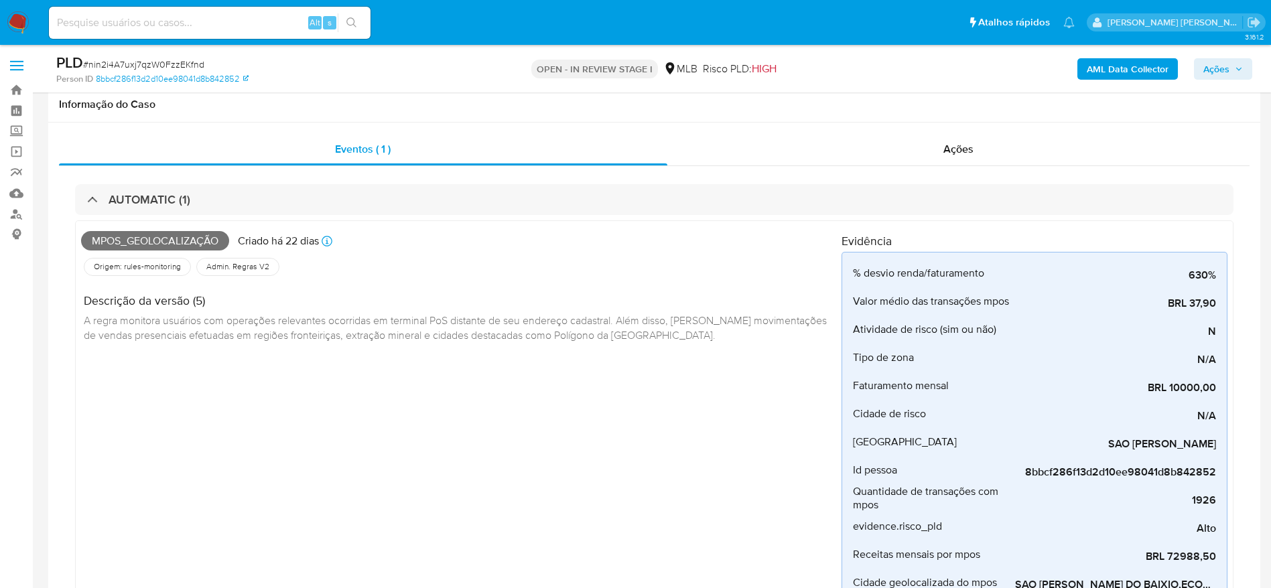 Image resolution: width=1271 pixels, height=588 pixels. What do you see at coordinates (149, 200) in the screenshot?
I see `h3: AUTOMATIC (1)` at bounding box center [149, 200].